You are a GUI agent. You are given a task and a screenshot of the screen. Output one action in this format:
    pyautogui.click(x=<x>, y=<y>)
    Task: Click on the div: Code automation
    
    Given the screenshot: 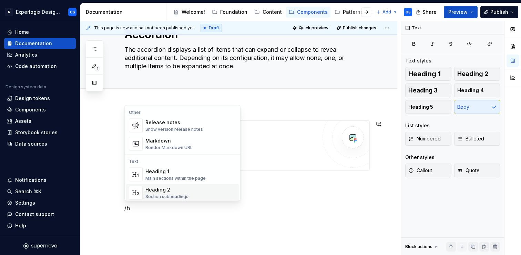 What is the action you would take?
    pyautogui.click(x=36, y=66)
    